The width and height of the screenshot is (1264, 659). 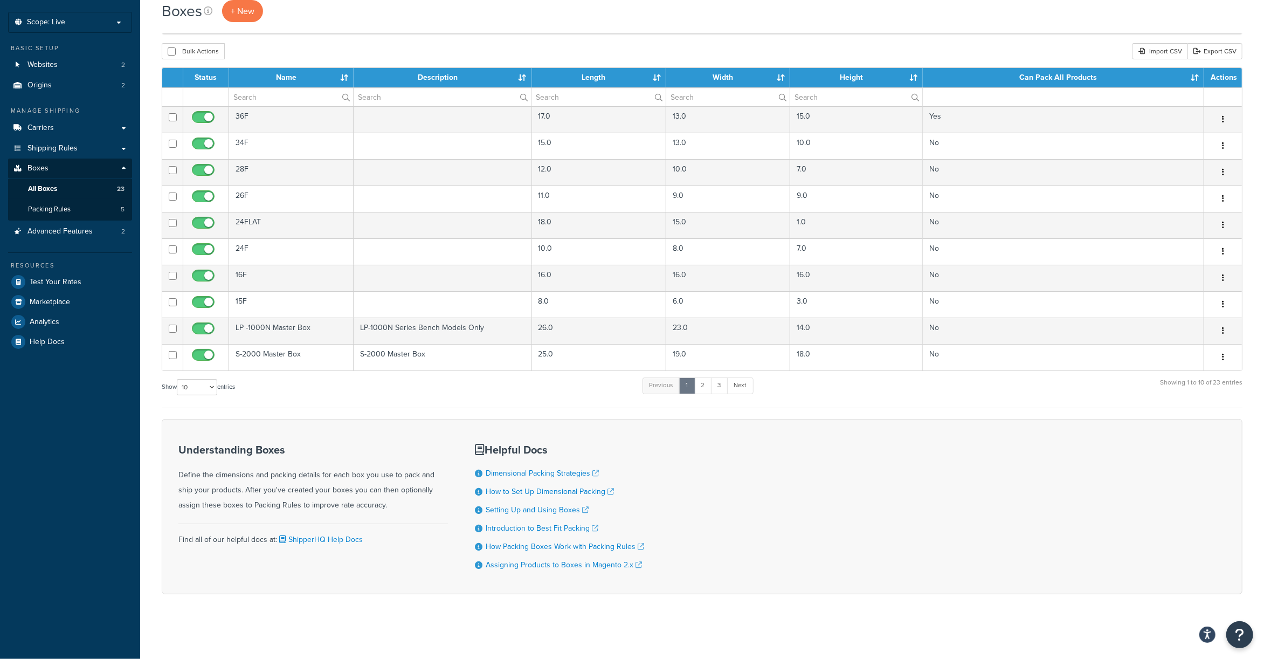 I want to click on li: Help Docs, so click(x=70, y=342).